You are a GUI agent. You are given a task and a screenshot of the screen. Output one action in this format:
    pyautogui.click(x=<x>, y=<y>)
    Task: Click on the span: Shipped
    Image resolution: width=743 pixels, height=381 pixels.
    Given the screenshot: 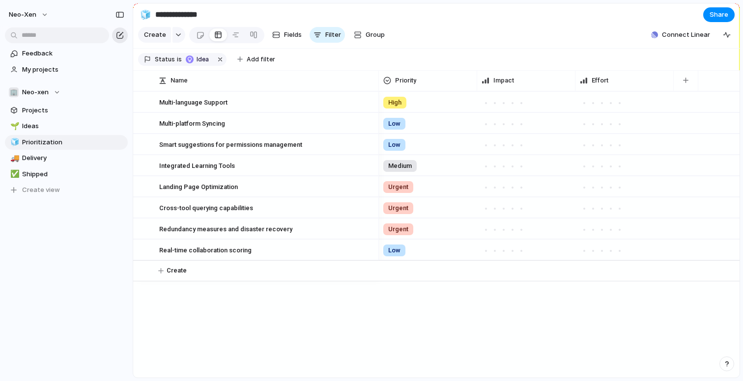 What is the action you would take?
    pyautogui.click(x=73, y=174)
    